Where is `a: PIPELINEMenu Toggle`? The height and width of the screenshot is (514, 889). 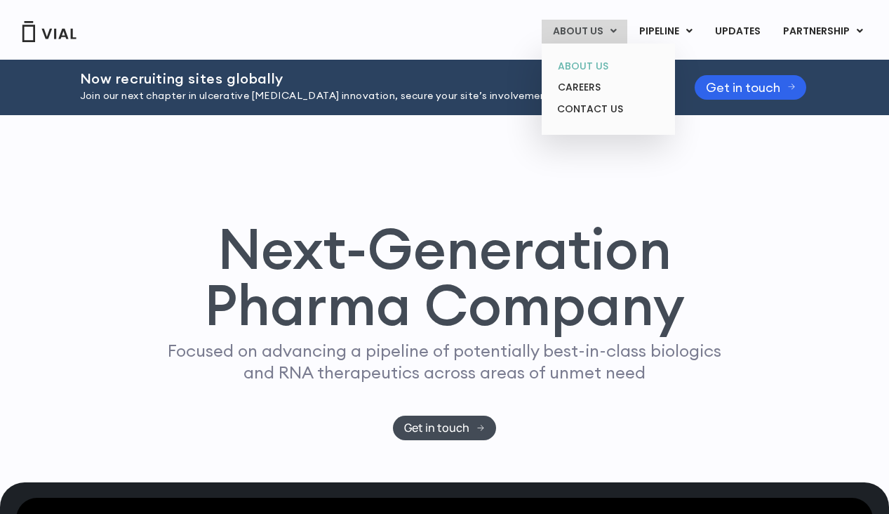
a: PIPELINEMenu Toggle is located at coordinates (665, 32).